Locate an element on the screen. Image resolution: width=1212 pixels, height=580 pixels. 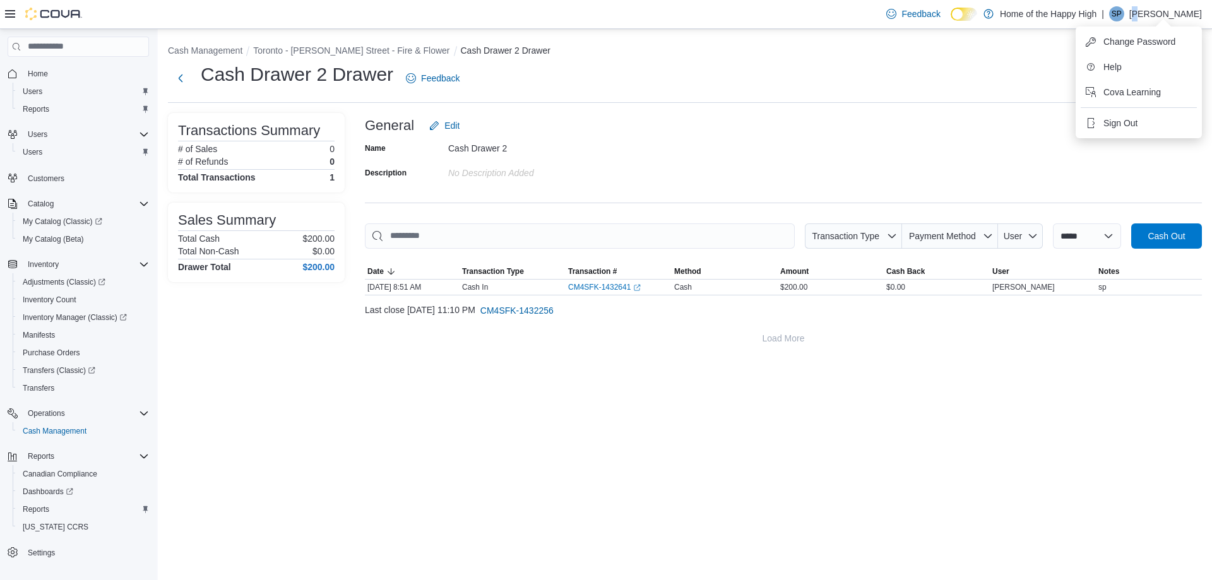
button: Reports is located at coordinates (41, 456).